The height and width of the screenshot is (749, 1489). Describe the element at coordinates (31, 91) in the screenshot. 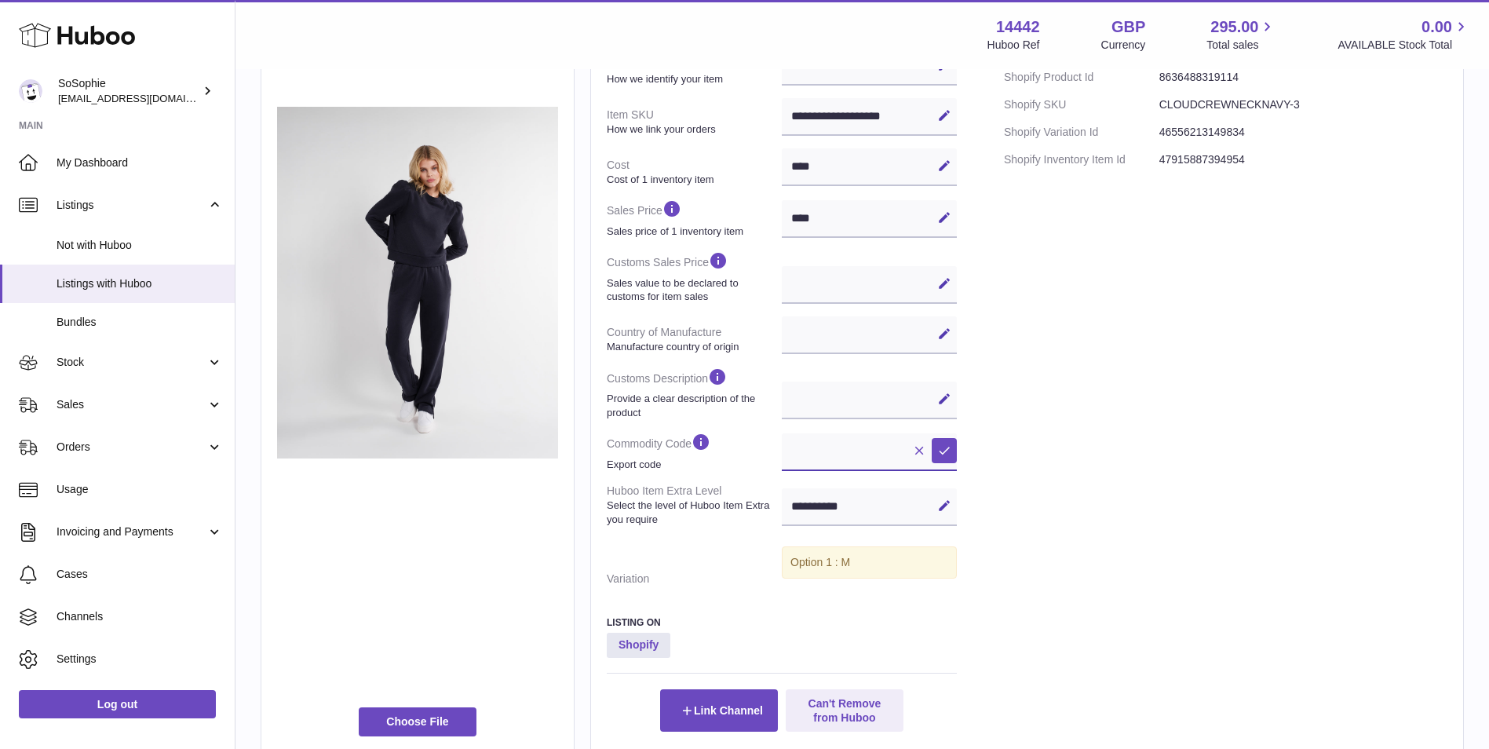

I see `img: internalAdmin-14442@internal.huboo.com` at that location.